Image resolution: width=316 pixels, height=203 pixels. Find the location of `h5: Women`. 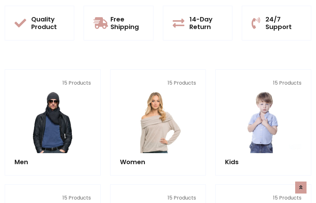

h5: Women is located at coordinates (158, 162).